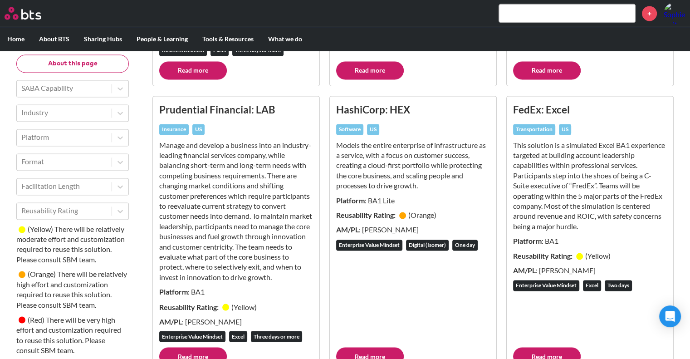 The height and width of the screenshot is (359, 690). I want to click on h3: Prudential Financial: LAB, so click(236, 109).